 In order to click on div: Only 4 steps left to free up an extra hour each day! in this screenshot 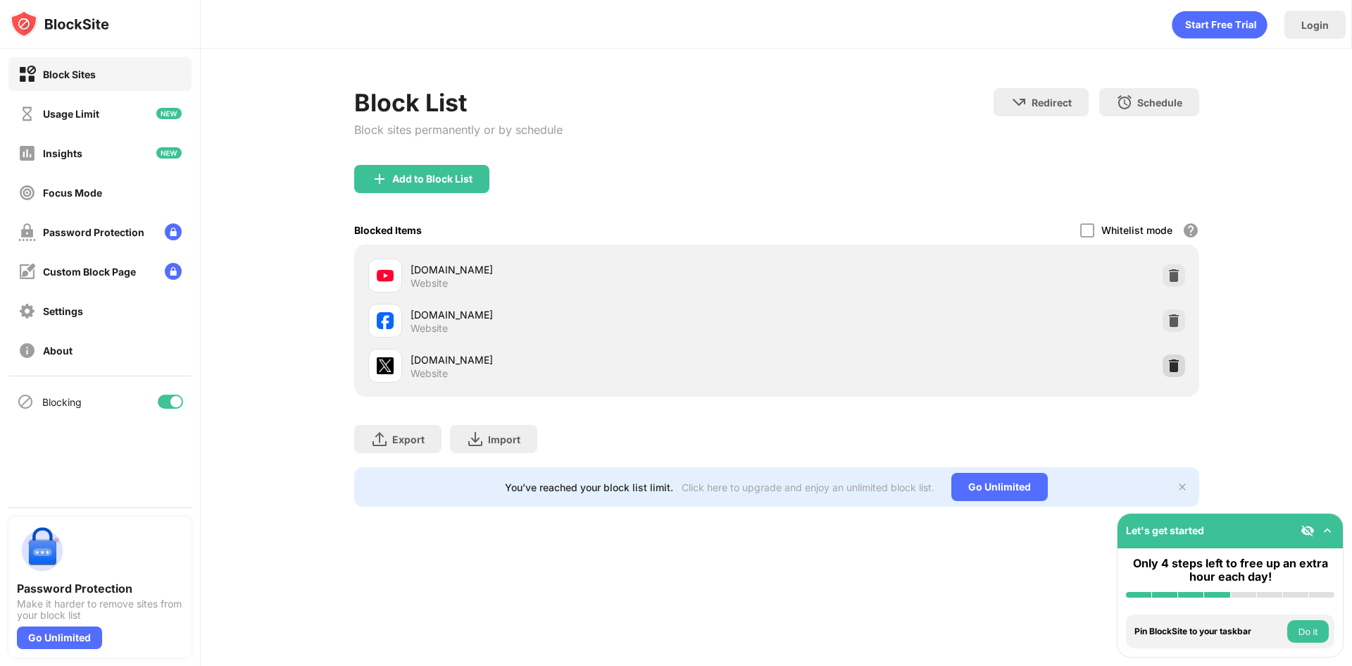, I will do `click(1230, 570)`.